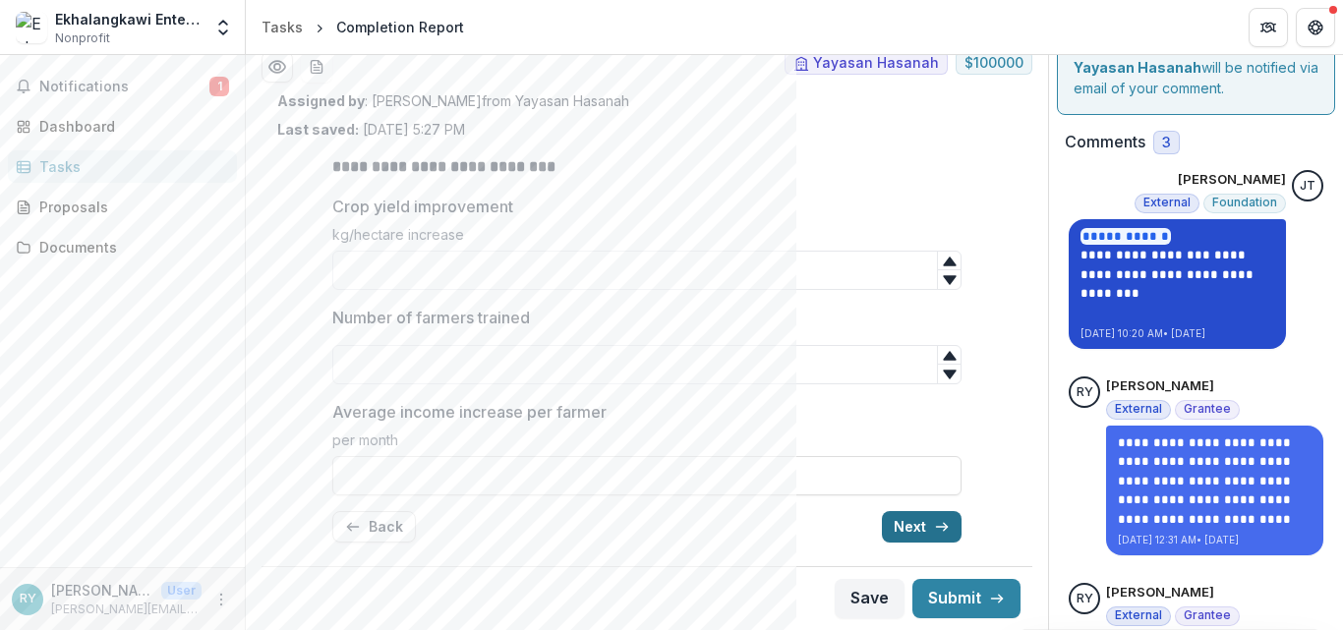  What do you see at coordinates (400, 27) in the screenshot?
I see `div: Completion Report` at bounding box center [400, 27].